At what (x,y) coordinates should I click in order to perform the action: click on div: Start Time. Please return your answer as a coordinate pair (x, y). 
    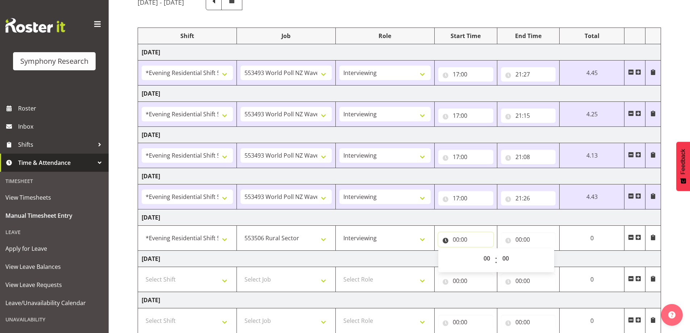
    Looking at the image, I should click on (466, 36).